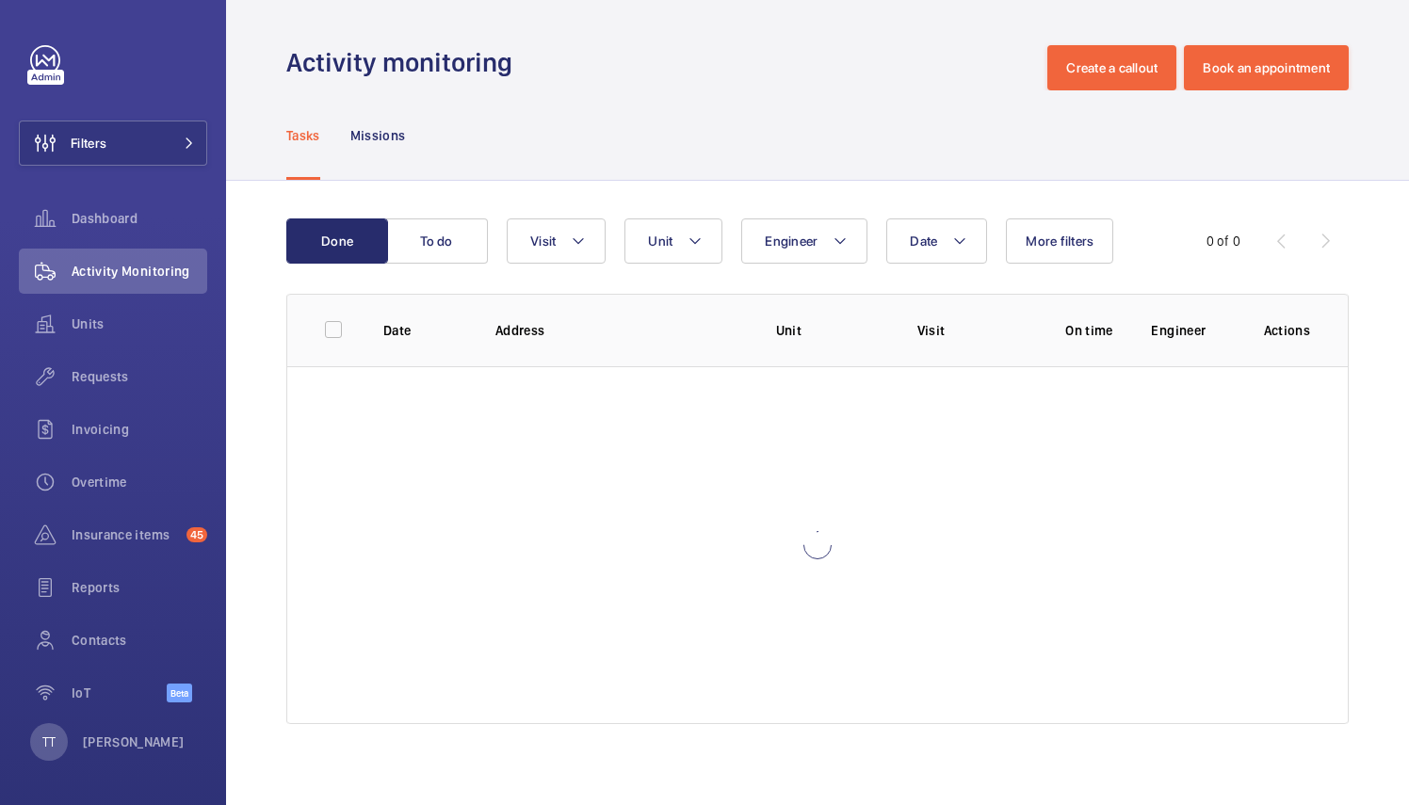 The image size is (1409, 805). What do you see at coordinates (1223, 241) in the screenshot?
I see `div: 0 of 0` at bounding box center [1223, 241].